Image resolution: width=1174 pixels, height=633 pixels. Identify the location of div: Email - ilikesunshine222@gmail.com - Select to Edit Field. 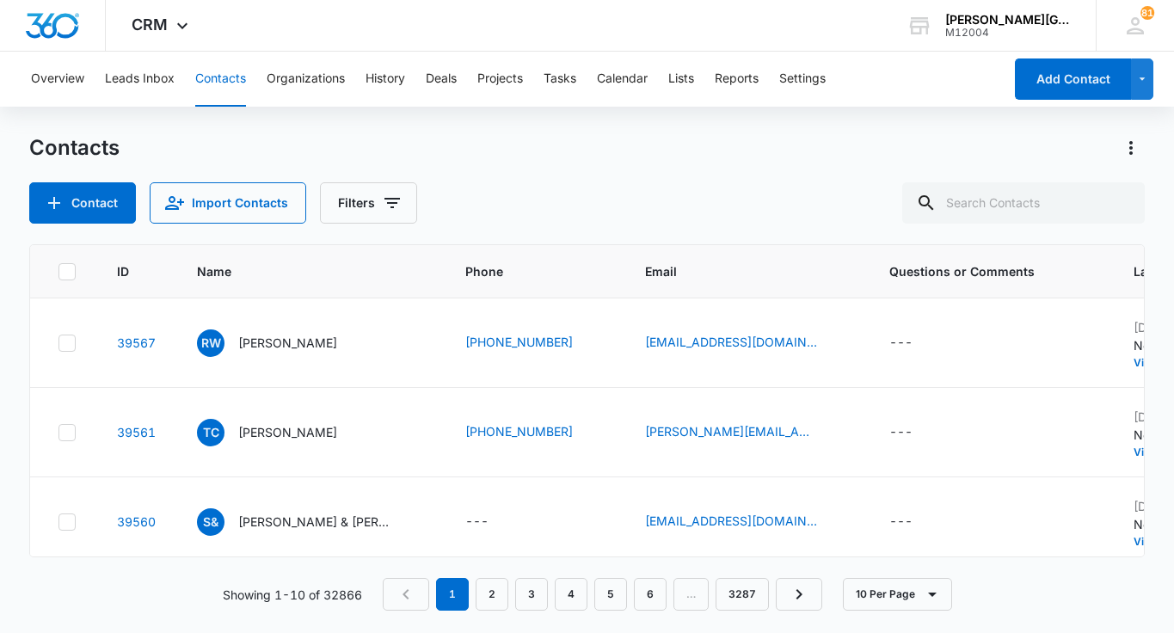
(746, 522).